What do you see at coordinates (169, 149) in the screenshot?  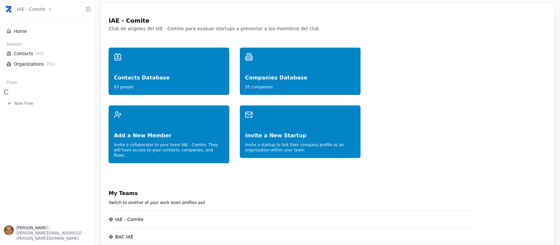 I see `div: Invite a collaborator to your team IAE - Comite . They will have access to your contacts, compani...` at bounding box center [169, 149].